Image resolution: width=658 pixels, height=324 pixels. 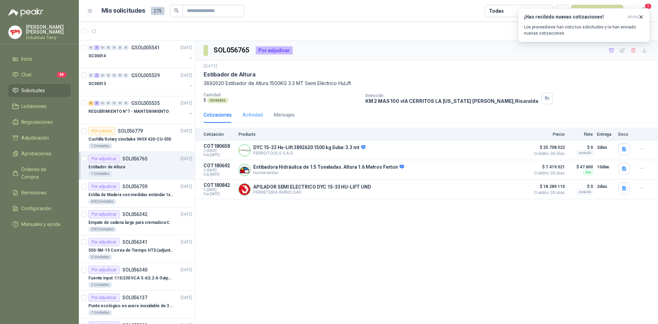 What do you see at coordinates (91, 103) in the screenshot?
I see `div: 6` at bounding box center [91, 103].